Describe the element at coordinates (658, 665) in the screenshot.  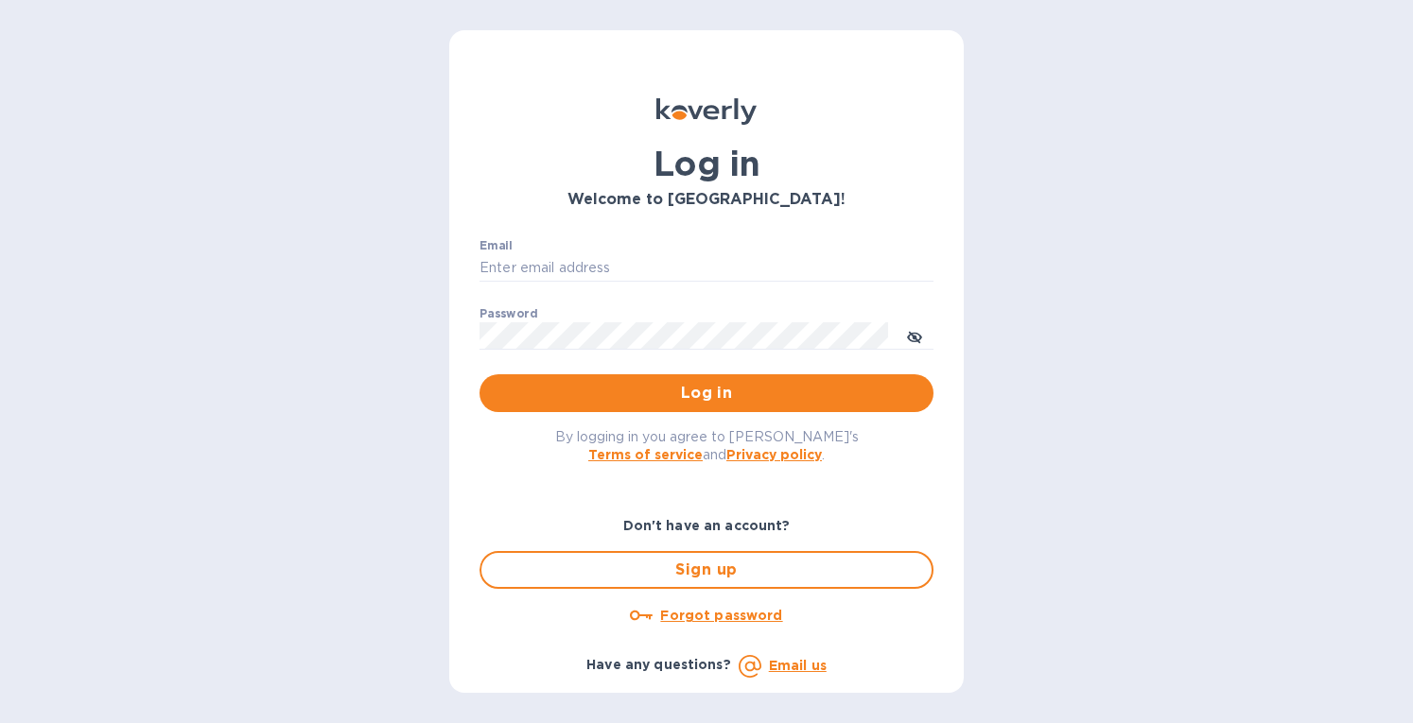
I see `b: Have any questions?` at that location.